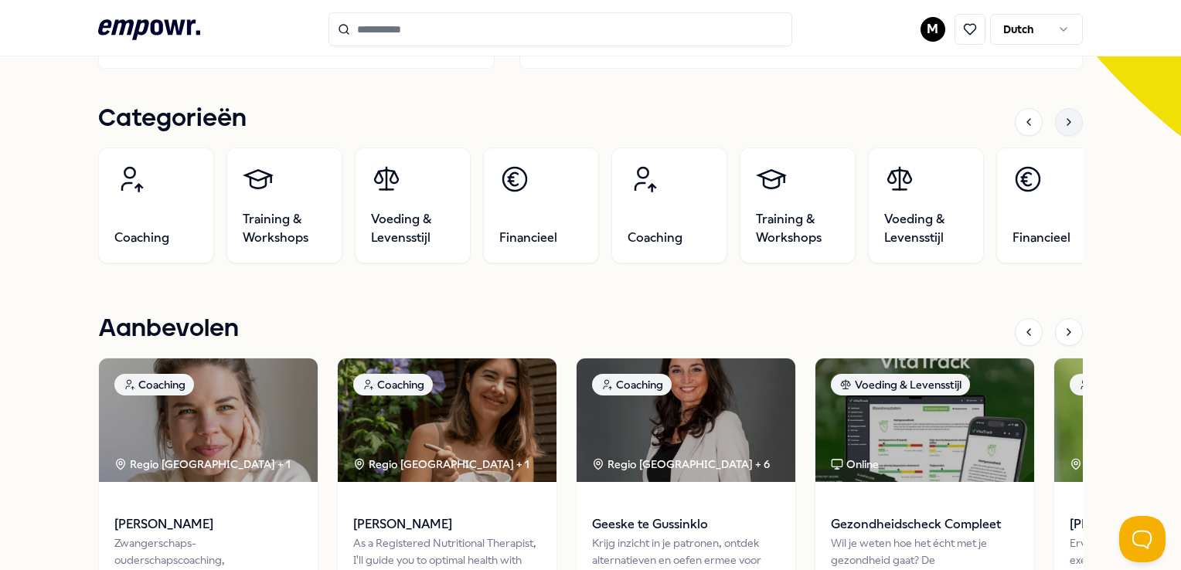 The image size is (1181, 570). What do you see at coordinates (924, 525) in the screenshot?
I see `span: Gezondheidscheck Compleet` at bounding box center [924, 525].